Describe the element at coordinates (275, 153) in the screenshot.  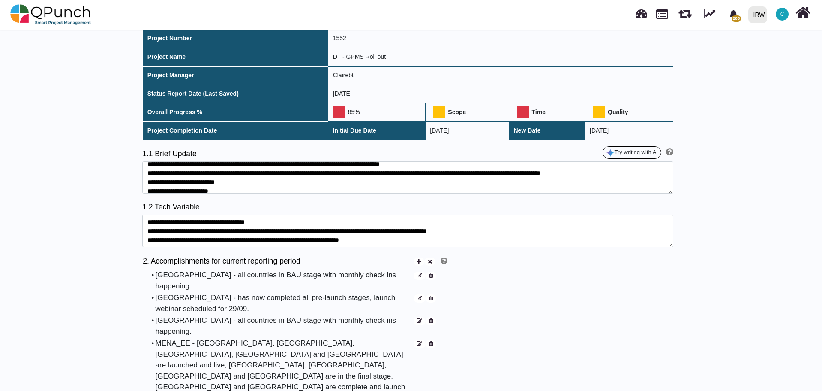
I see `h5: 1.1 Brief Update` at that location.